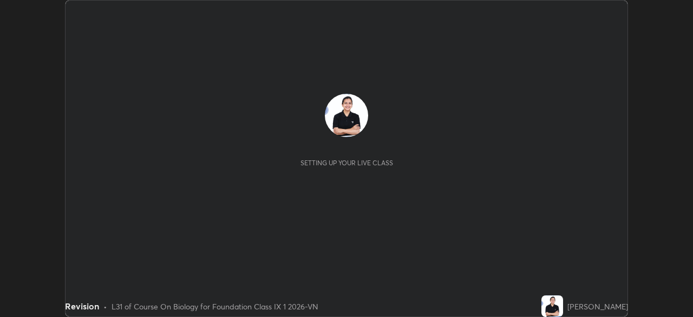  Describe the element at coordinates (215, 306) in the screenshot. I see `div: L31 of Course On Biology for Foundation Class IX 1 2026-VN` at that location.